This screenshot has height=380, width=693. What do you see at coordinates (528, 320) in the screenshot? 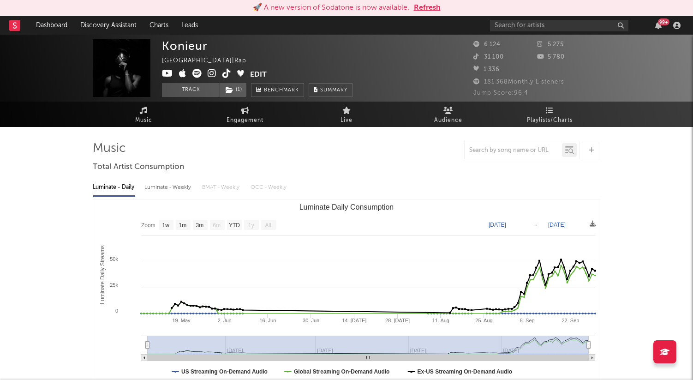
I see `text: 8. Sep` at bounding box center [528, 320].